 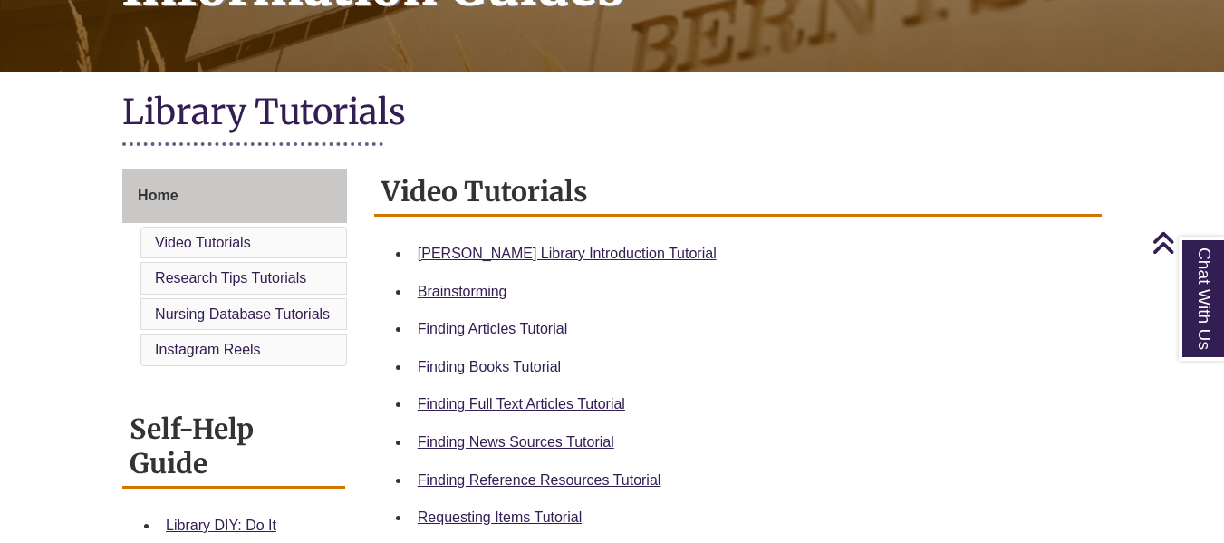 What do you see at coordinates (203, 242) in the screenshot?
I see `a: Video Tutorials` at bounding box center [203, 242].